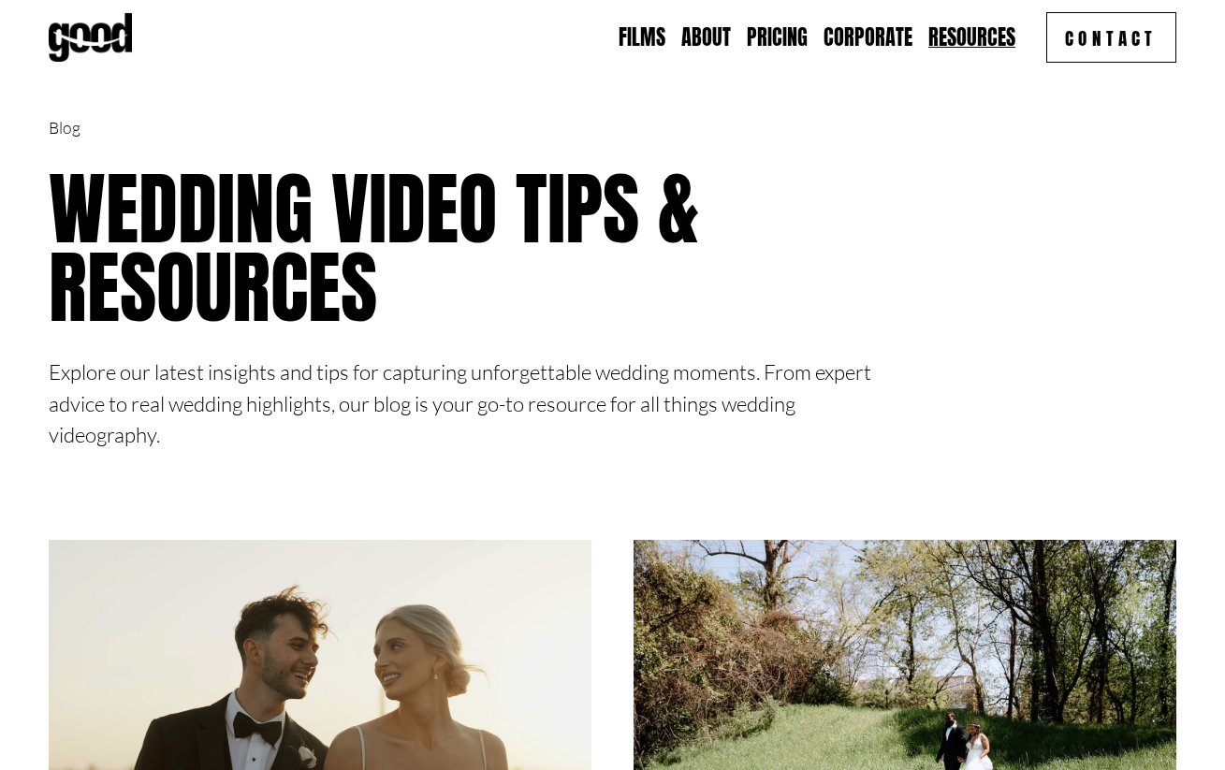 This screenshot has width=1225, height=770. Describe the element at coordinates (470, 248) in the screenshot. I see `h1: Wedding video tips & resources` at that location.